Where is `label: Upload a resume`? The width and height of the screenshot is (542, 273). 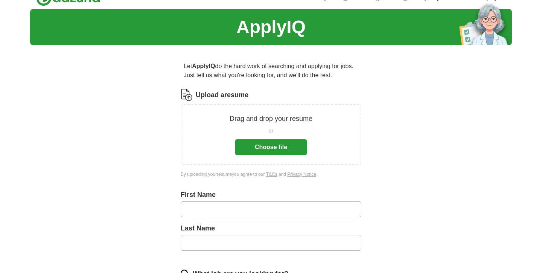
label: Upload a resume is located at coordinates (222, 95).